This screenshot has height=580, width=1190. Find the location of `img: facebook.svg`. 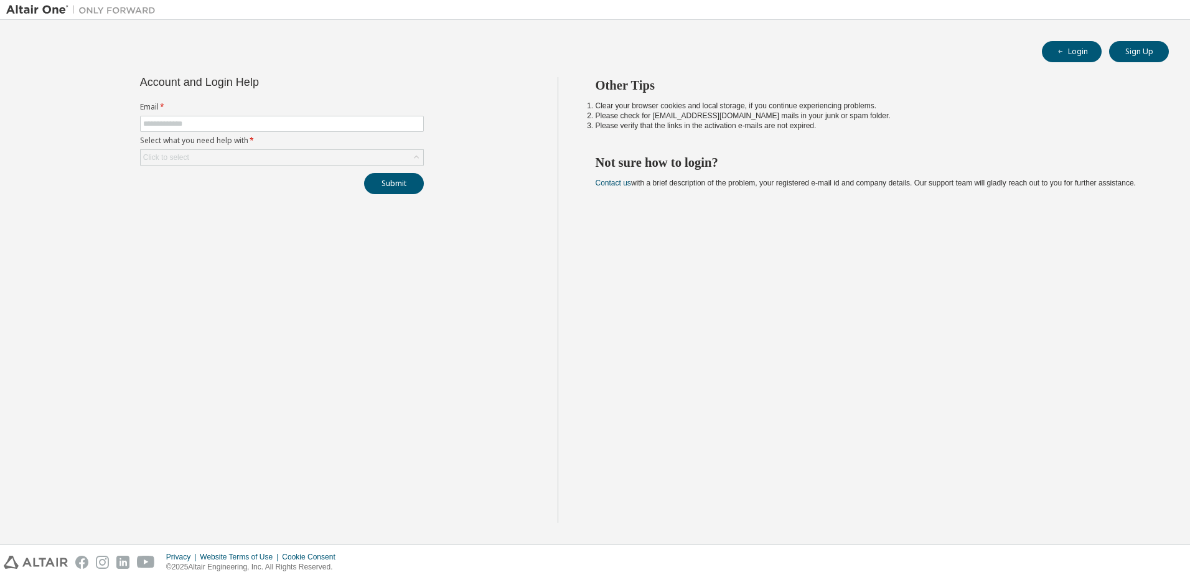

img: facebook.svg is located at coordinates (82, 562).